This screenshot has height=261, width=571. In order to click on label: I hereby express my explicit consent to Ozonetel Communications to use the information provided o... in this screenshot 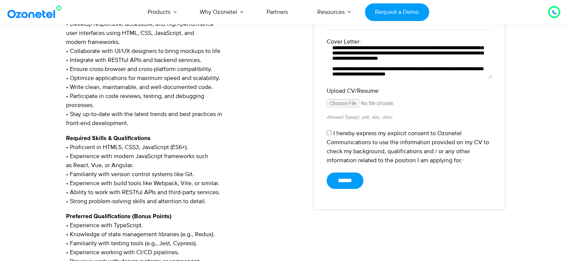, I will do `click(407, 147)`.